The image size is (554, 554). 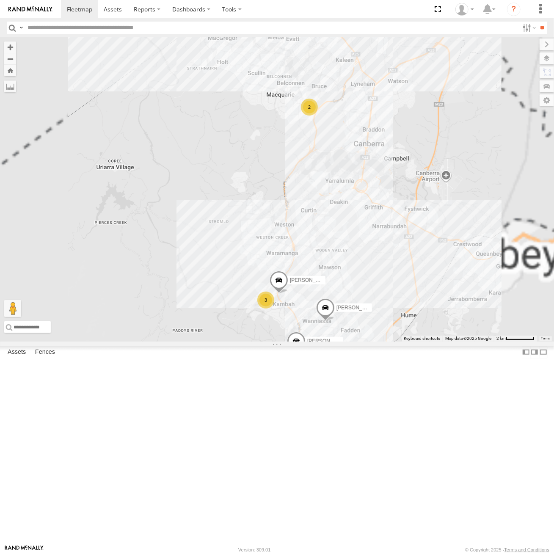 I want to click on label: Measure, so click(x=10, y=86).